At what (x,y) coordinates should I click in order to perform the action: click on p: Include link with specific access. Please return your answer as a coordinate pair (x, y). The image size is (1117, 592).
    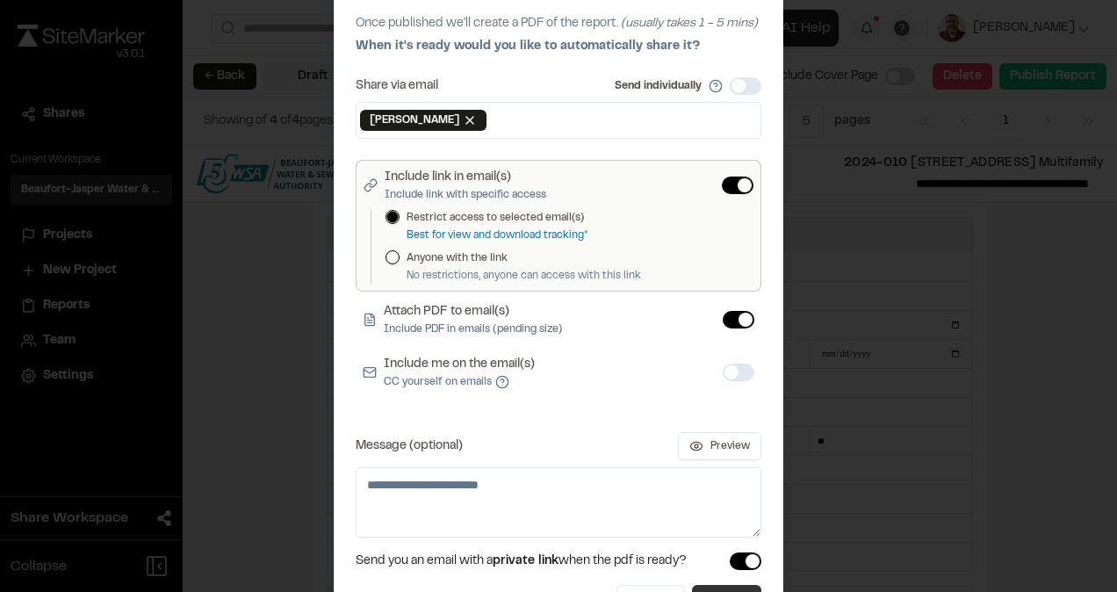
    Looking at the image, I should click on (465, 195).